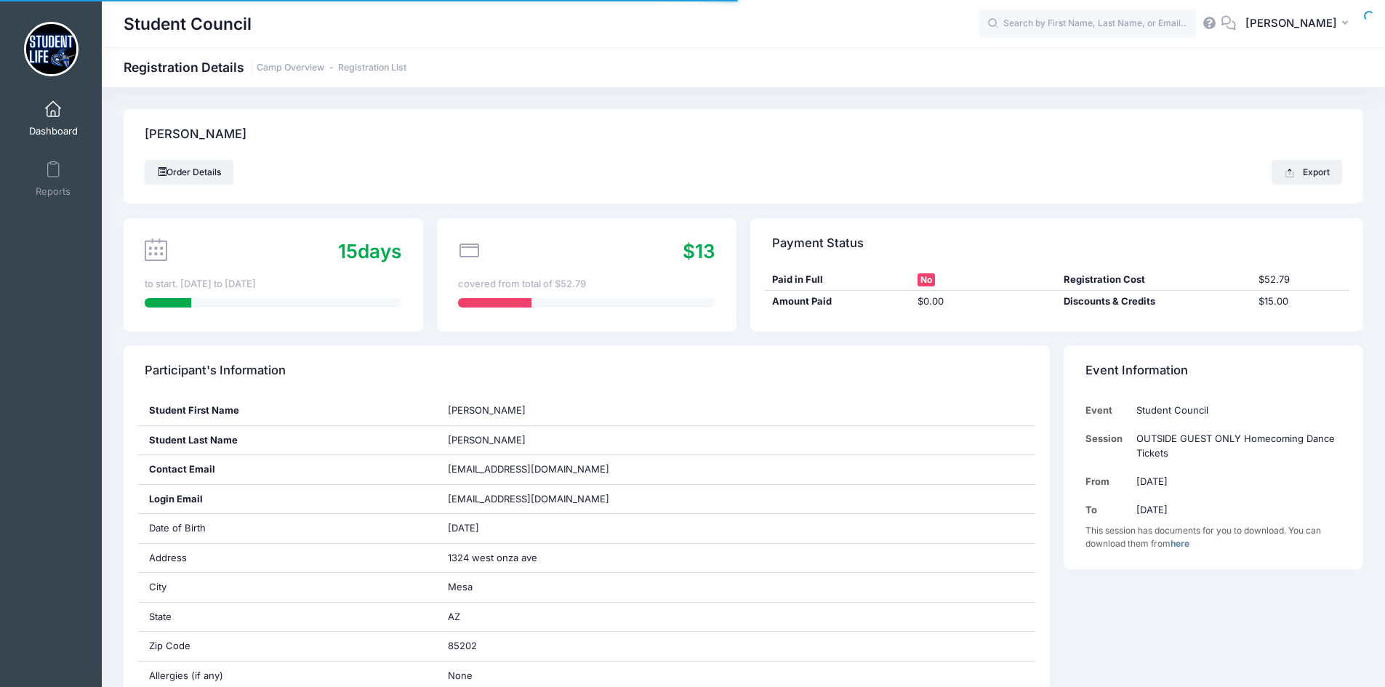 This screenshot has width=1385, height=687. I want to click on div: Zip Code, so click(288, 646).